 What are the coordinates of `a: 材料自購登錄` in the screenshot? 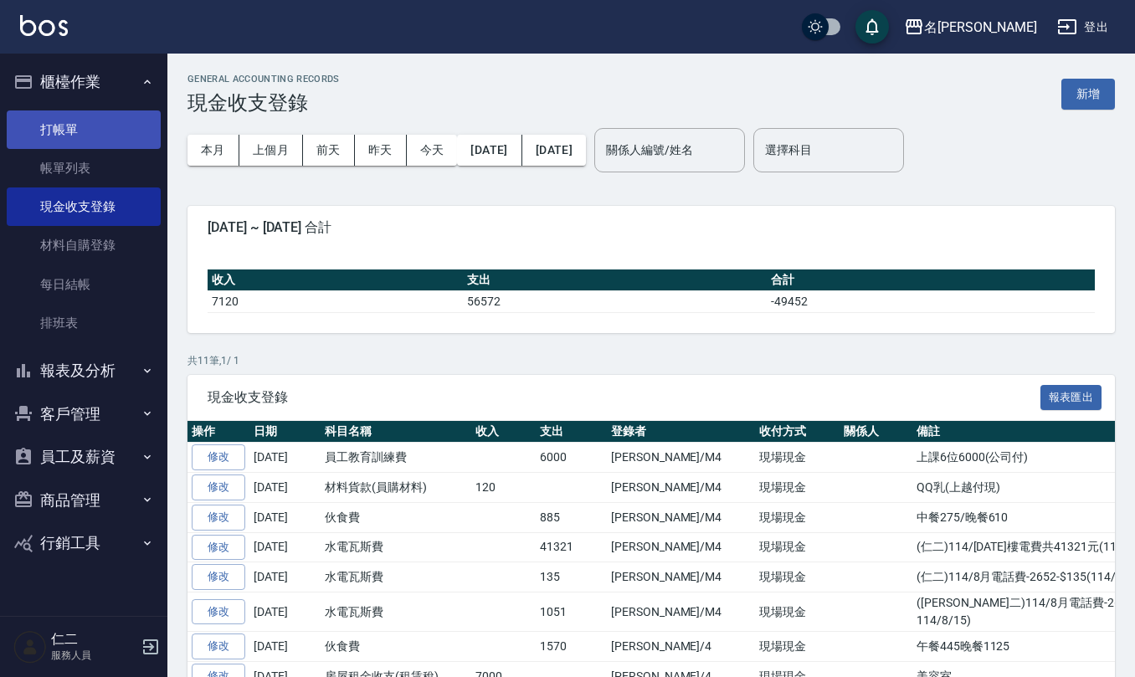 It's located at (84, 245).